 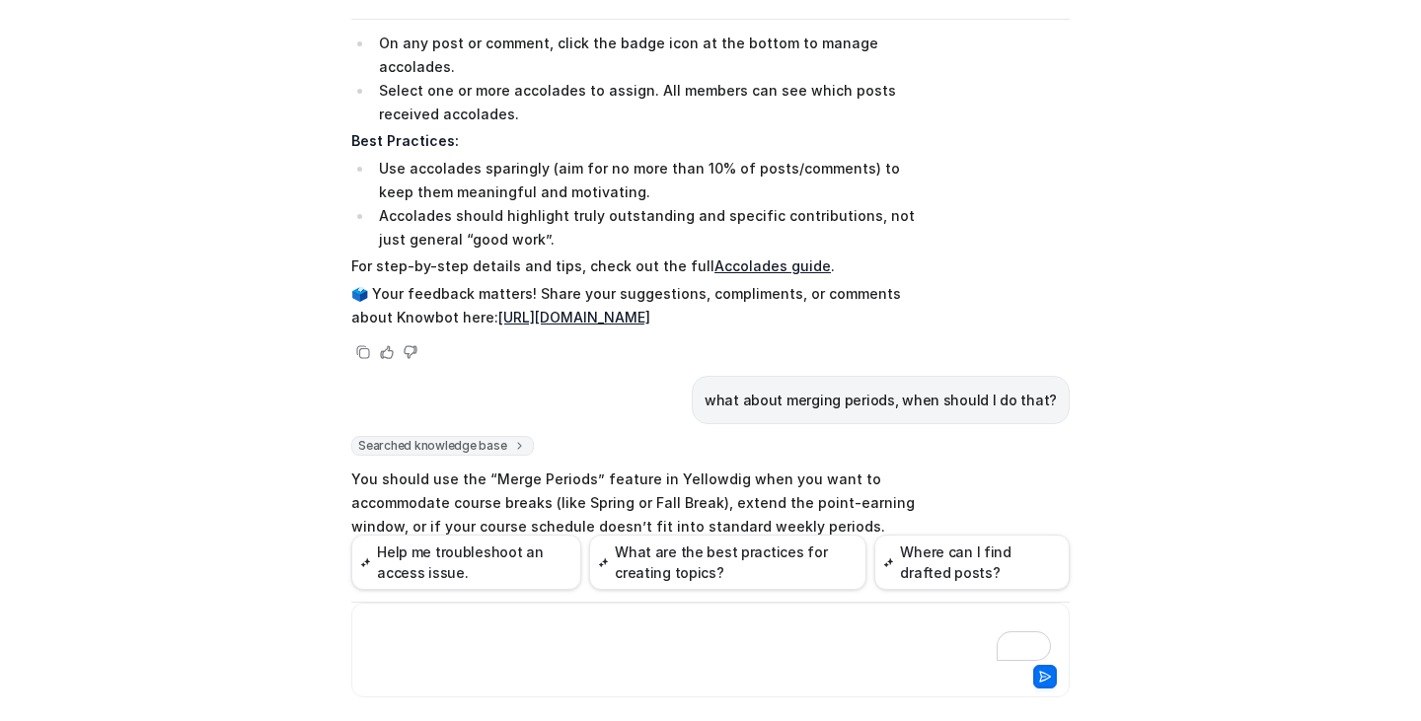 What do you see at coordinates (405, 140) in the screenshot?
I see `strong: Best Practices:` at bounding box center [405, 140].